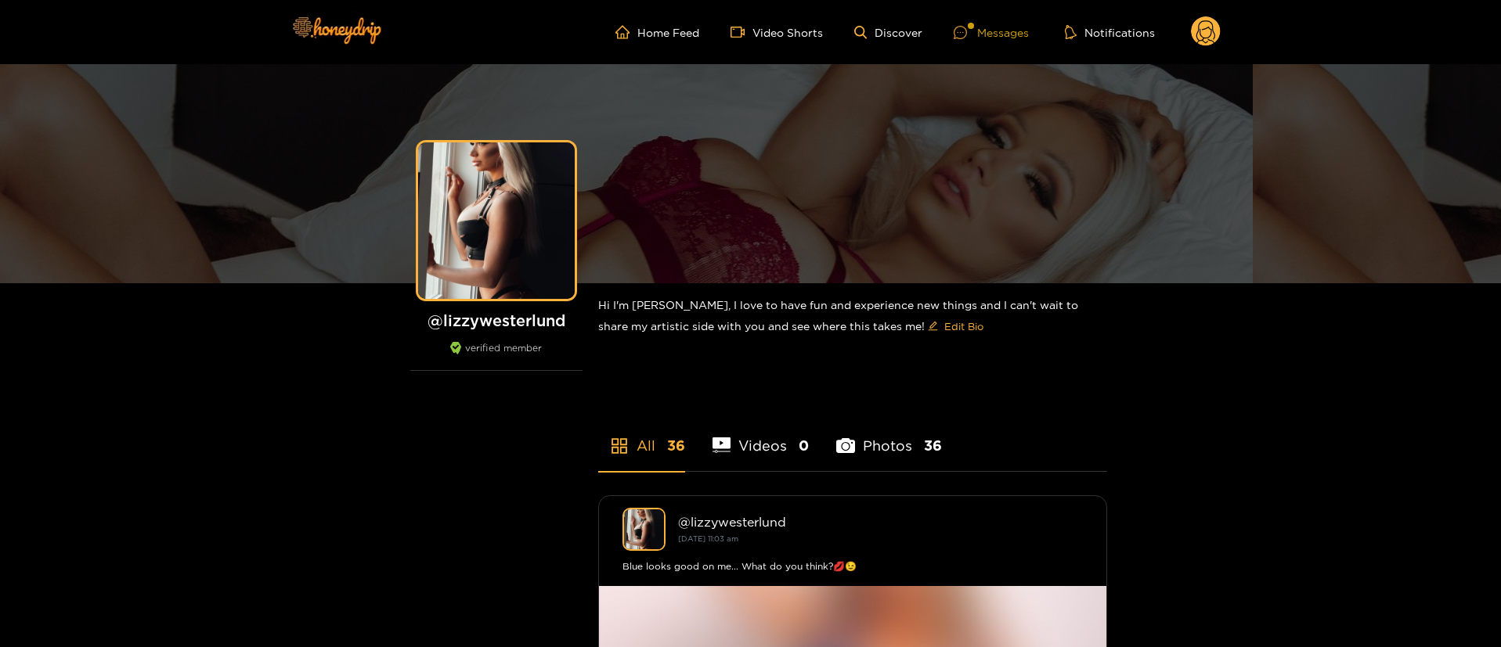  What do you see at coordinates (888, 32) in the screenshot?
I see `a: Discover` at bounding box center [888, 32].